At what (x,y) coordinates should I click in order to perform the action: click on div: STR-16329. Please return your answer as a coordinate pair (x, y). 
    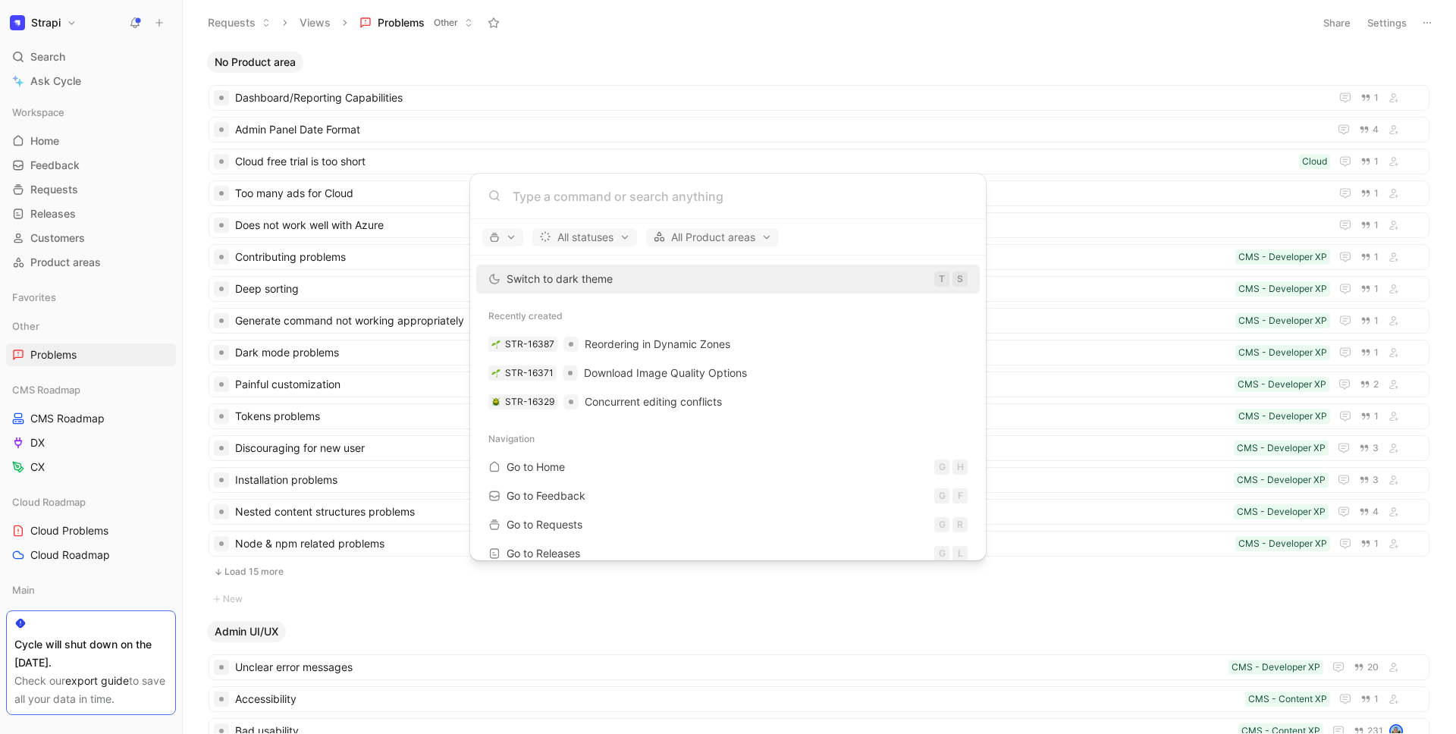
    Looking at the image, I should click on (529, 402).